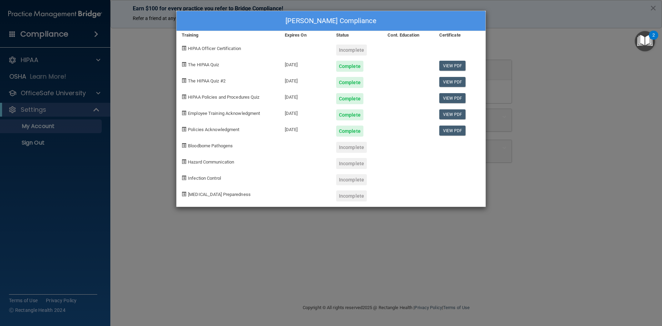 This screenshot has height=326, width=662. I want to click on div: Cont. Education, so click(408, 35).